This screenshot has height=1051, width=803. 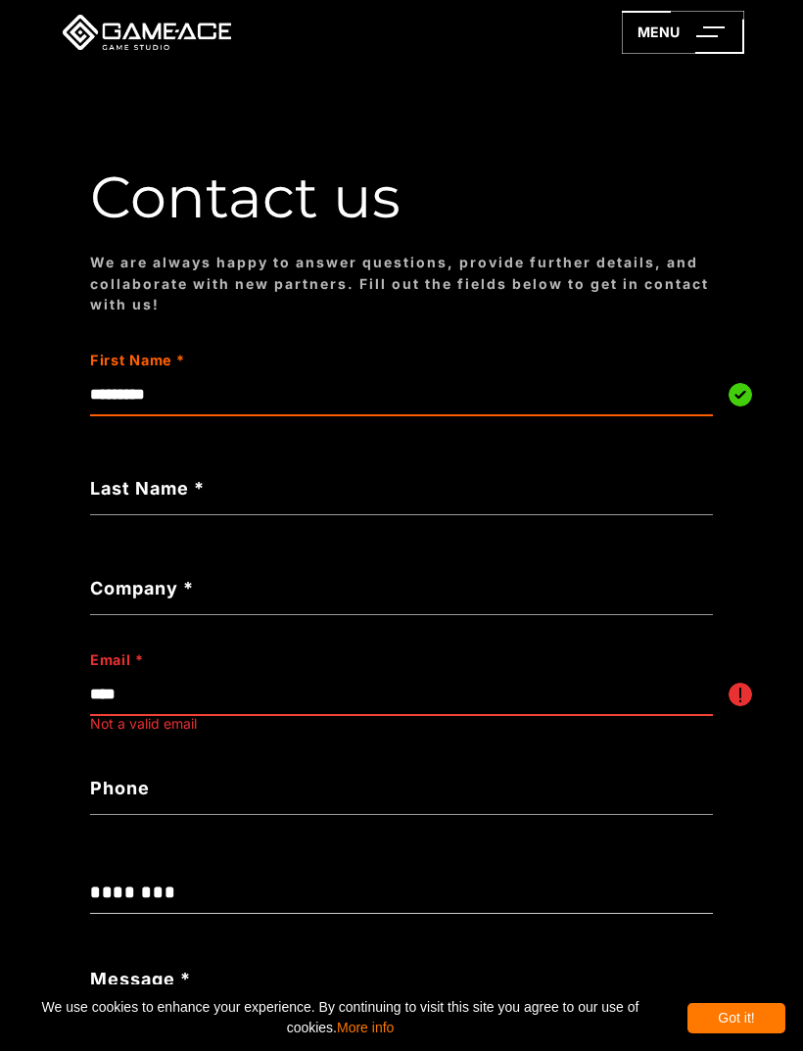 What do you see at coordinates (140, 978) in the screenshot?
I see `label: Message *` at bounding box center [140, 978].